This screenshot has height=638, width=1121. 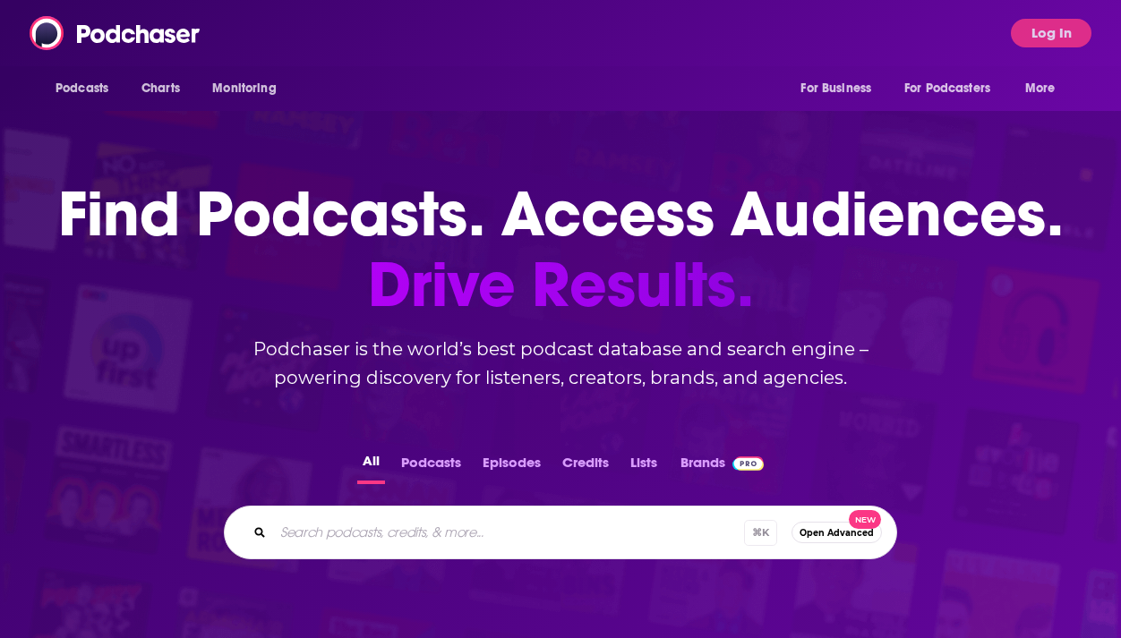 I want to click on h2: Podchaser is the world’s best podcast database and search engine – powering discovery for listene..., so click(x=561, y=364).